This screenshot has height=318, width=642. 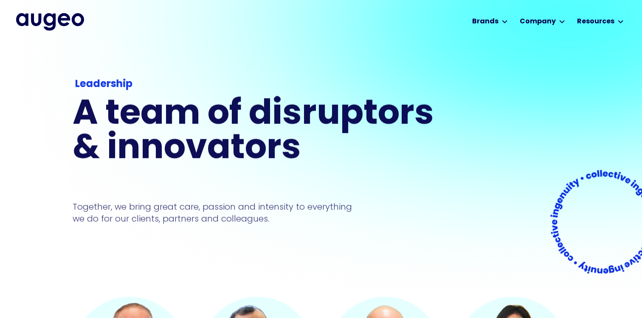 What do you see at coordinates (256, 84) in the screenshot?
I see `div: Leadership` at bounding box center [256, 84].